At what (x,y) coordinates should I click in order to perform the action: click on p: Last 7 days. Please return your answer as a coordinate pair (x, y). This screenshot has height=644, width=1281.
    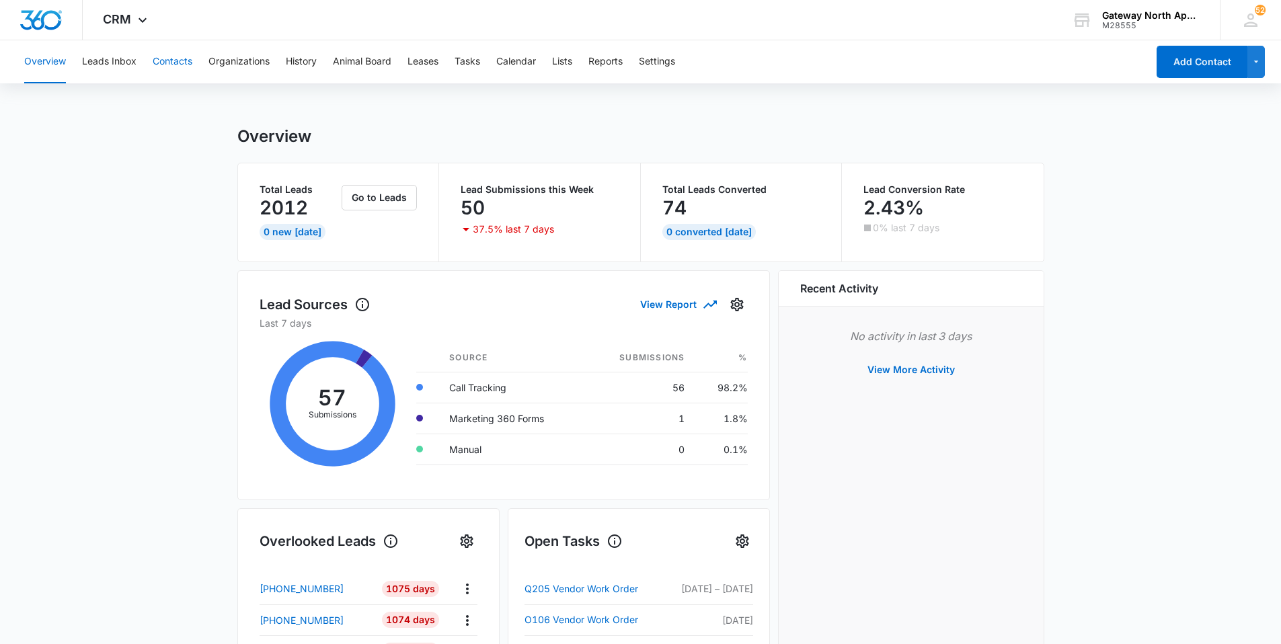
    Looking at the image, I should click on (504, 323).